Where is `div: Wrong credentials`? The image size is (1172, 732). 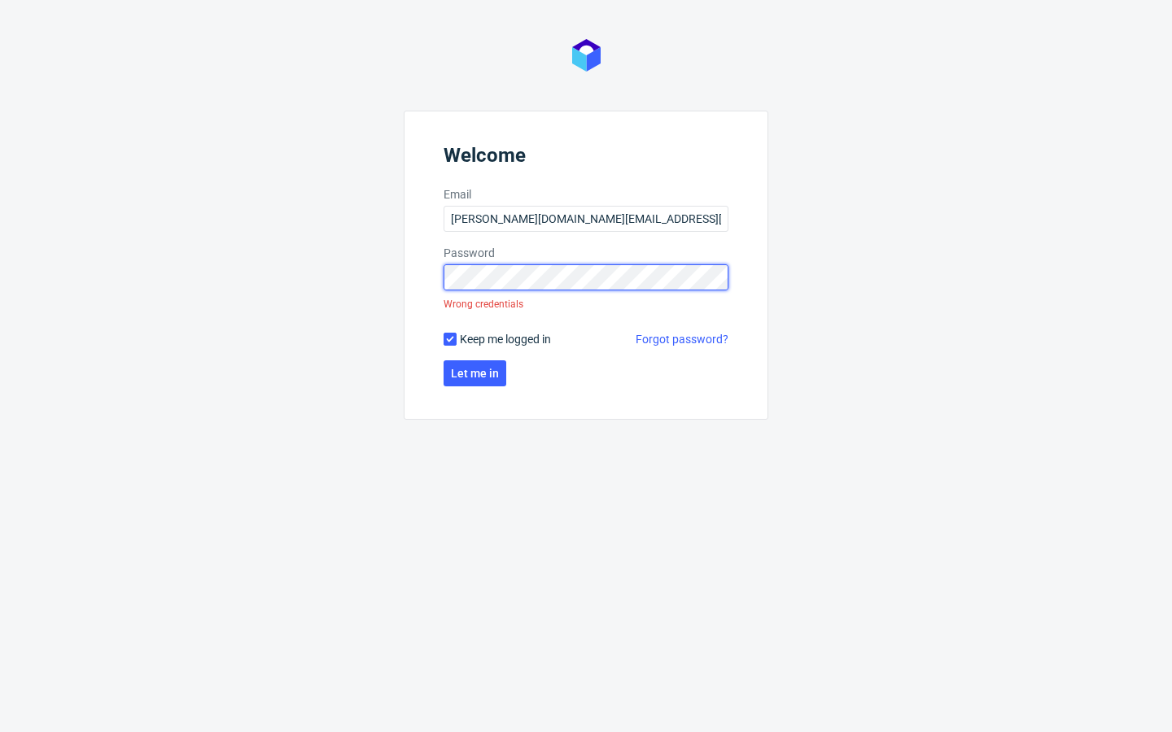
div: Wrong credentials is located at coordinates (483, 304).